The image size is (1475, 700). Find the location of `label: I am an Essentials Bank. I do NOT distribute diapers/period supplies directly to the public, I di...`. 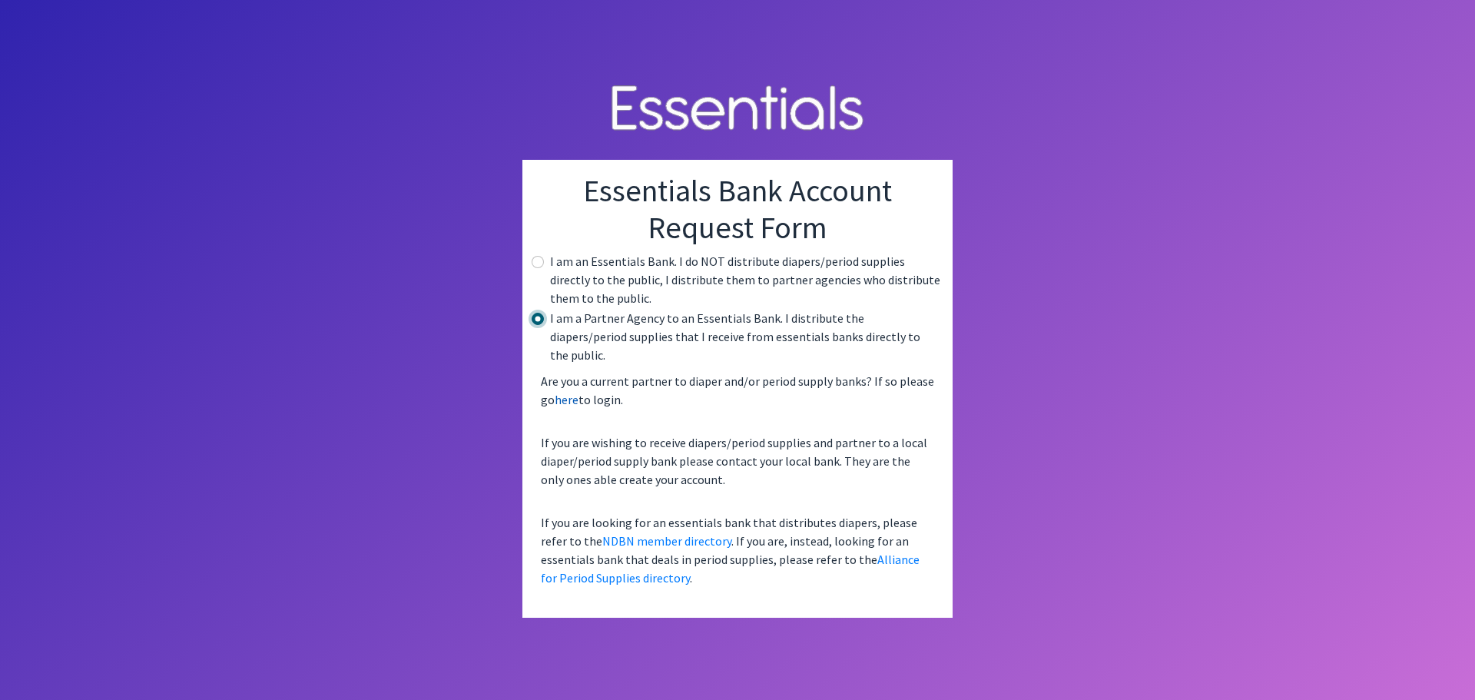

label: I am an Essentials Bank. I do NOT distribute diapers/period supplies directly to the public, I di... is located at coordinates (745, 280).